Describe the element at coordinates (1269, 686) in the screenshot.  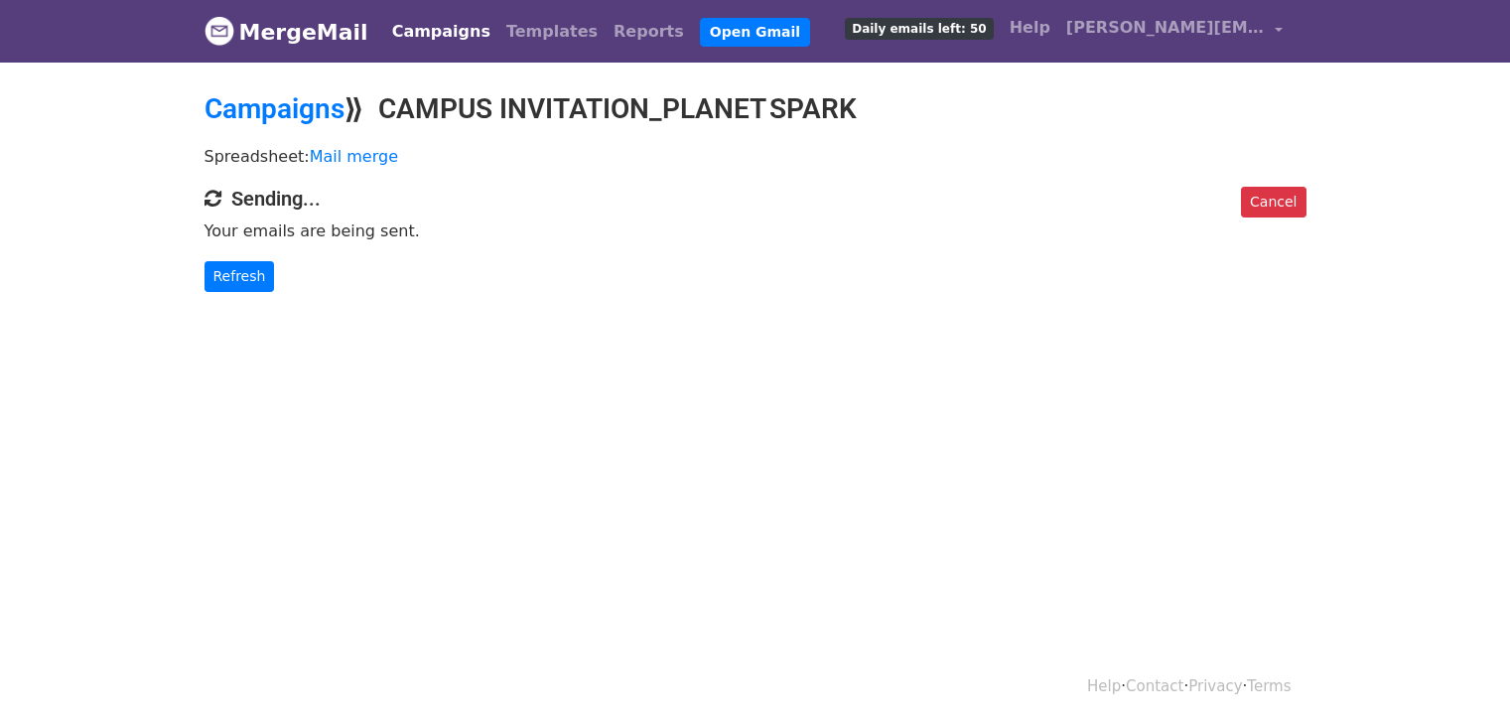
I see `a: Terms` at that location.